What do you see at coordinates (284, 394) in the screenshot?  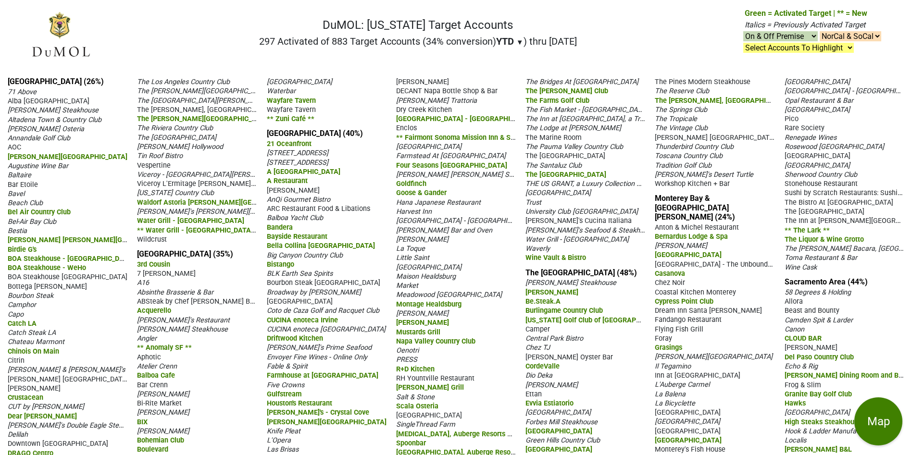 I see `span: Gulfstream` at bounding box center [284, 394].